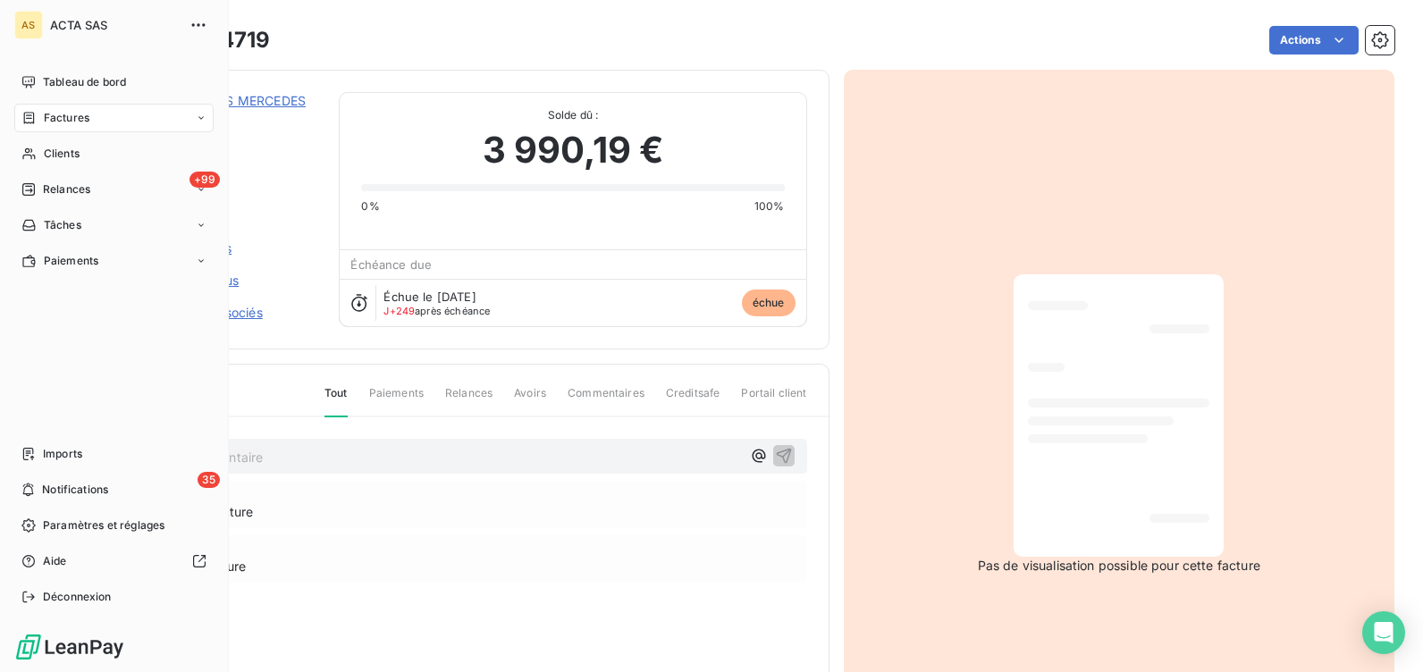  I want to click on span: Tâches, so click(63, 225).